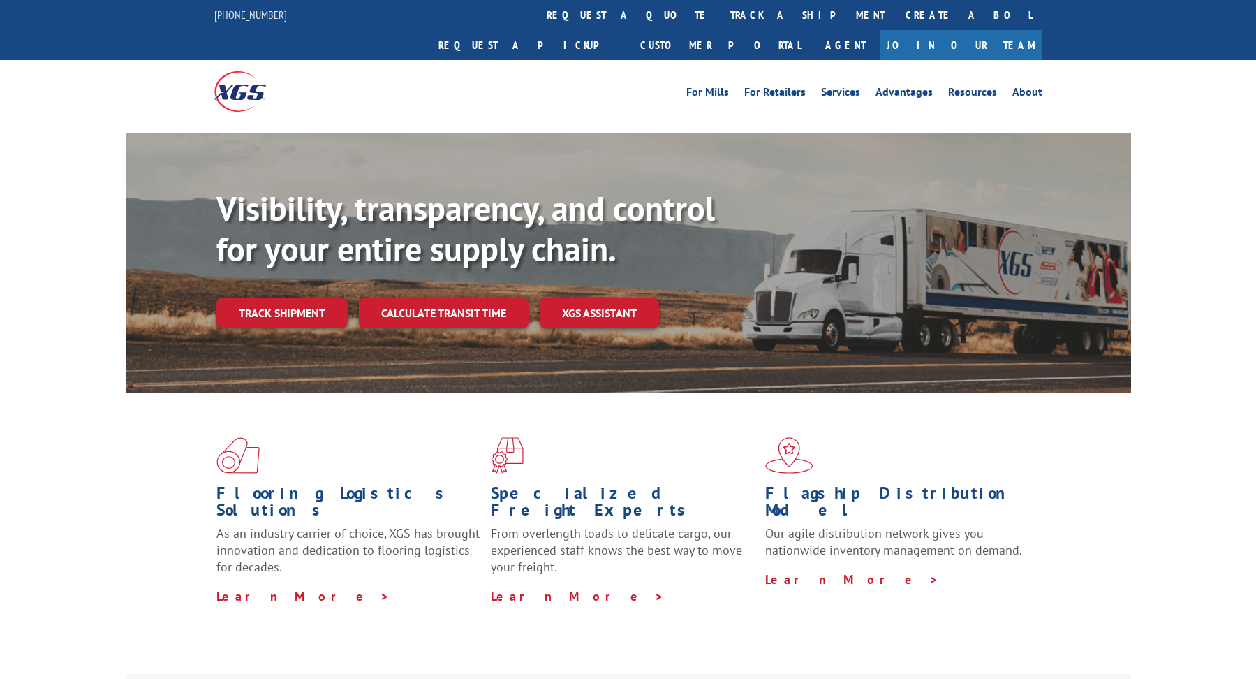 This screenshot has width=1256, height=679. What do you see at coordinates (894, 541) in the screenshot?
I see `span: Our agile distribution network gives you nationwide inventory management on demand.` at bounding box center [894, 541].